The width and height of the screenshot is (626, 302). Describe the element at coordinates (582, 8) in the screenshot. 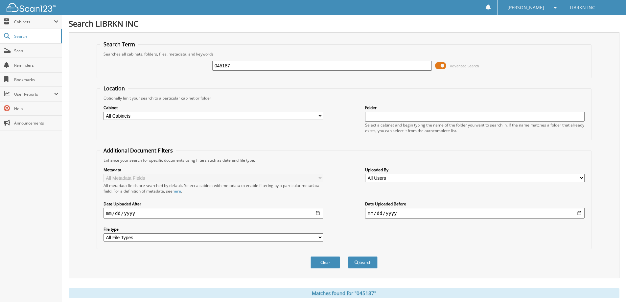

I see `span: LIBRKN INC` at that location.